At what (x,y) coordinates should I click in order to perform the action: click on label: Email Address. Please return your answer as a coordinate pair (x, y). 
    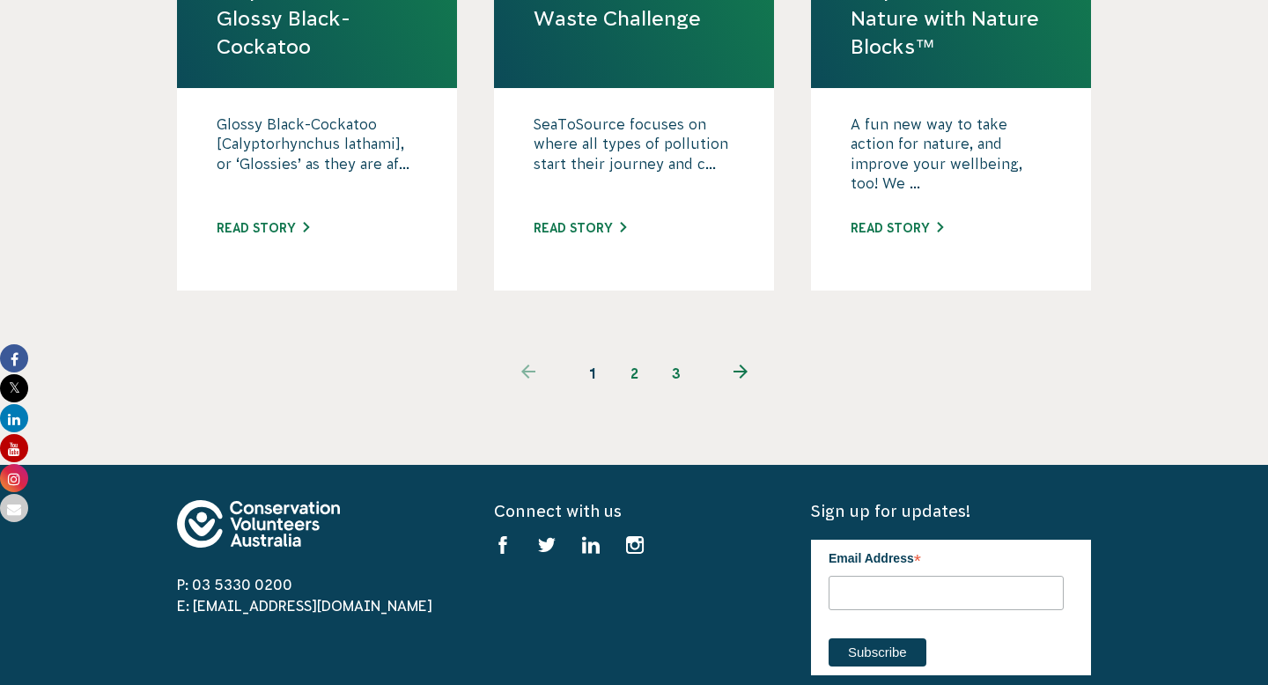
    Looking at the image, I should click on (946, 556).